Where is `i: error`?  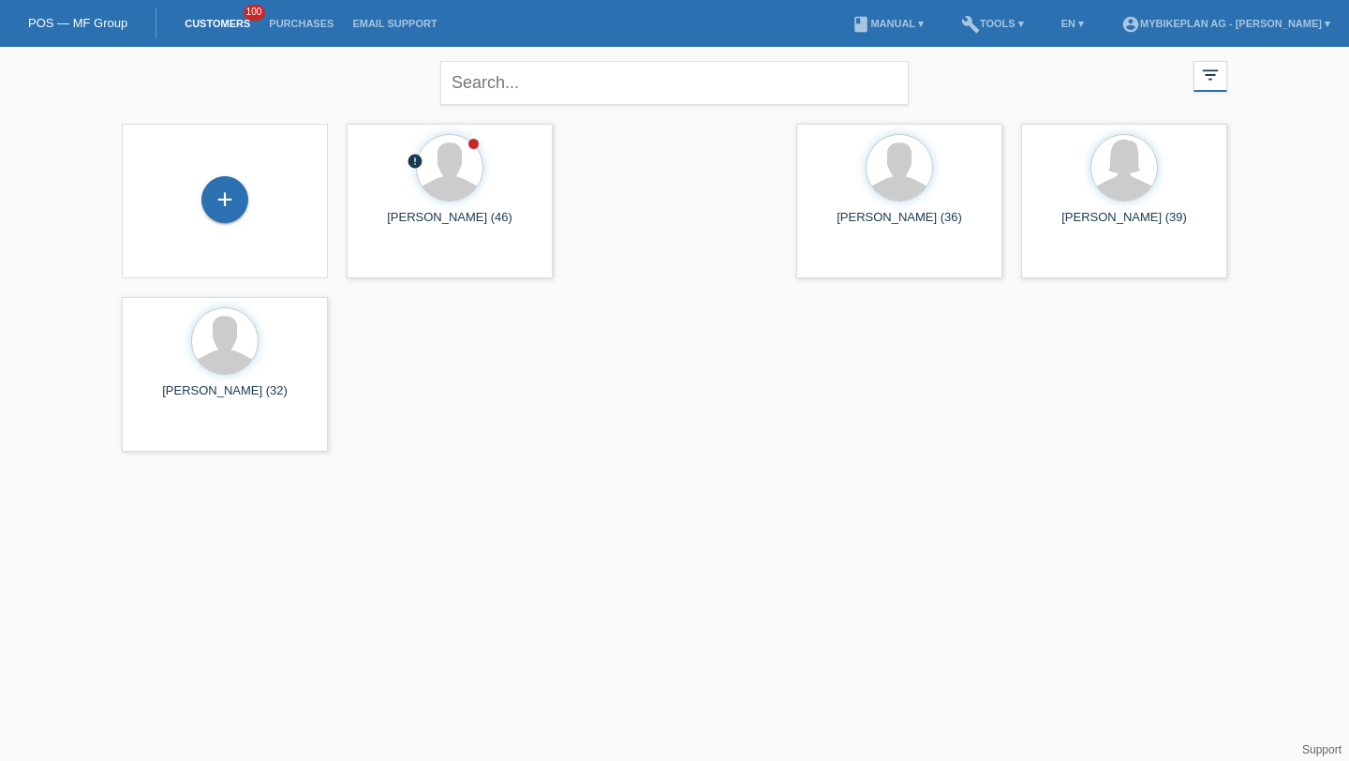
i: error is located at coordinates (415, 161).